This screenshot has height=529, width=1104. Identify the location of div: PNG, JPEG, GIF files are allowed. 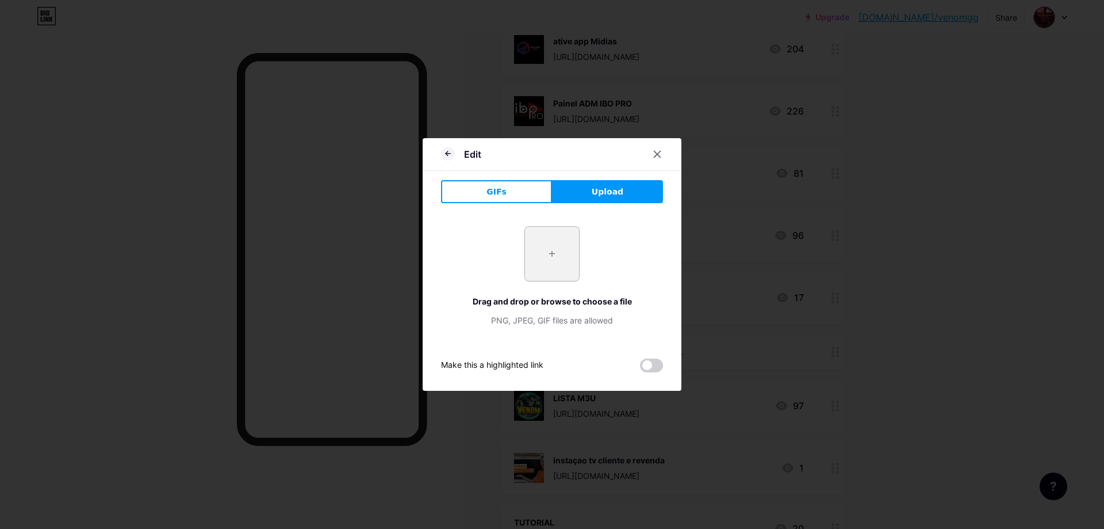
(552, 320).